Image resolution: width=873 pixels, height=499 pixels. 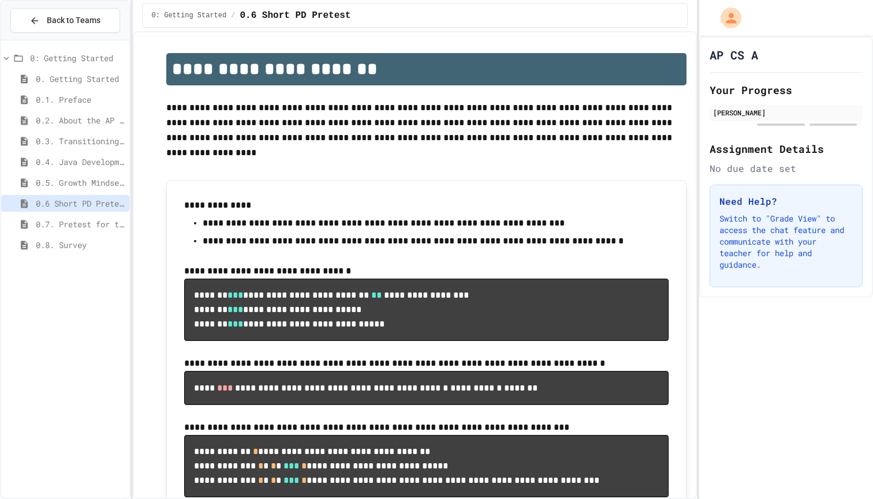 What do you see at coordinates (73, 20) in the screenshot?
I see `span: Back to Teams` at bounding box center [73, 20].